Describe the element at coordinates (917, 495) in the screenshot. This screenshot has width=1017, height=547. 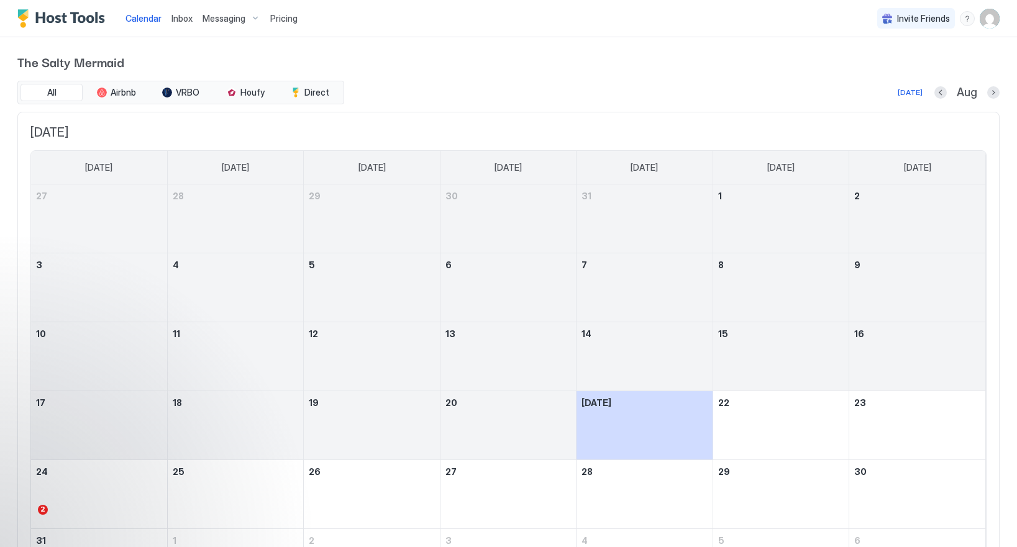
I see `td: August 30, 2025` at that location.